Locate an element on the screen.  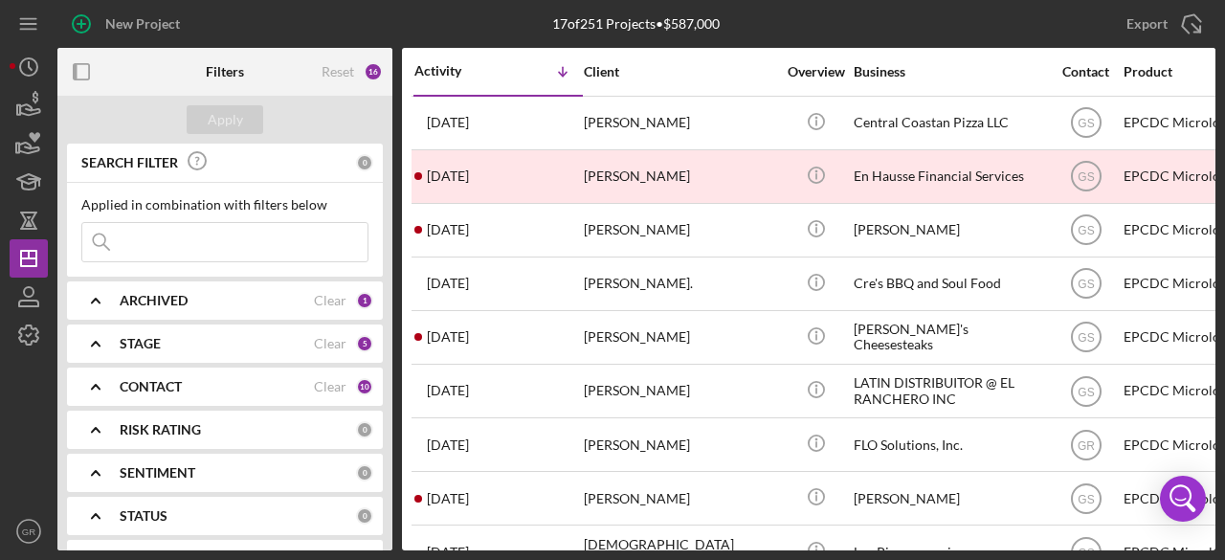
b: STAGE is located at coordinates (140, 344).